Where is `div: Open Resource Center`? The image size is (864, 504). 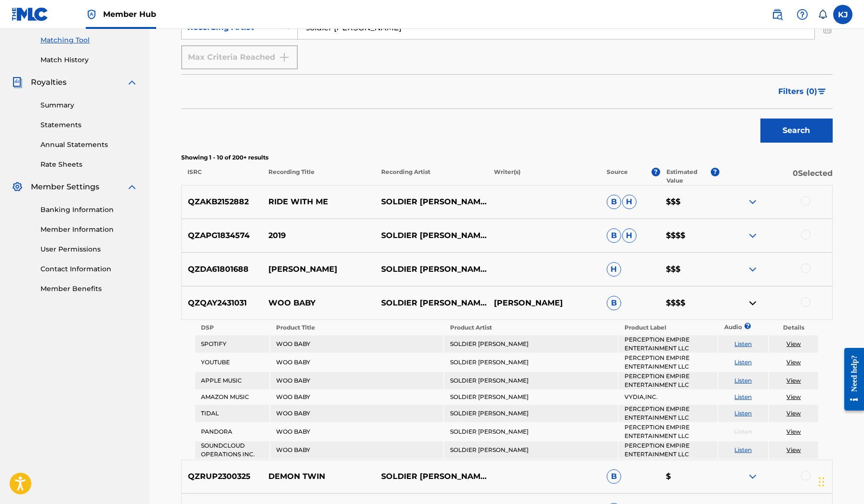 div: Open Resource Center is located at coordinates (17, 40).